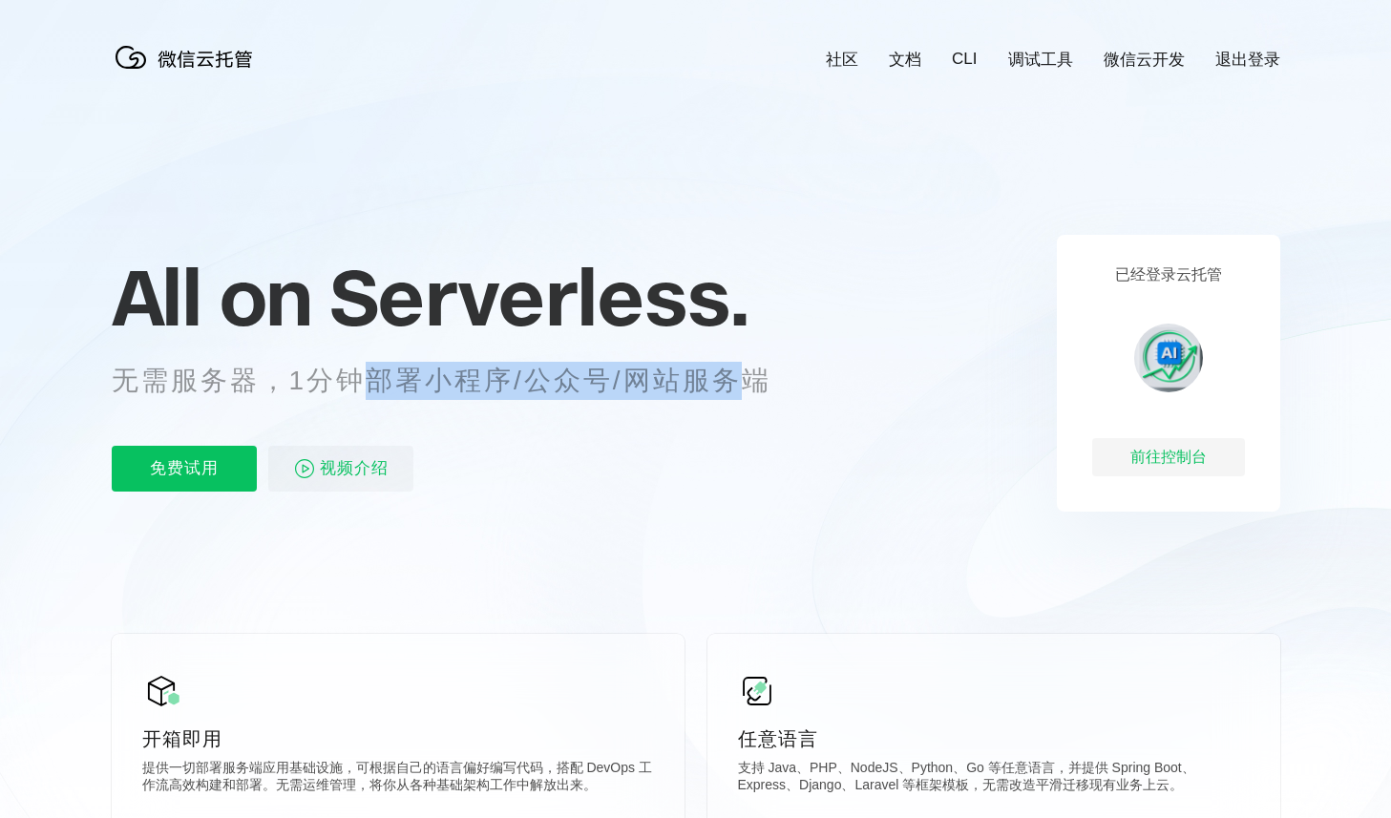  Describe the element at coordinates (304, 469) in the screenshot. I see `img: video_play.svg` at that location.